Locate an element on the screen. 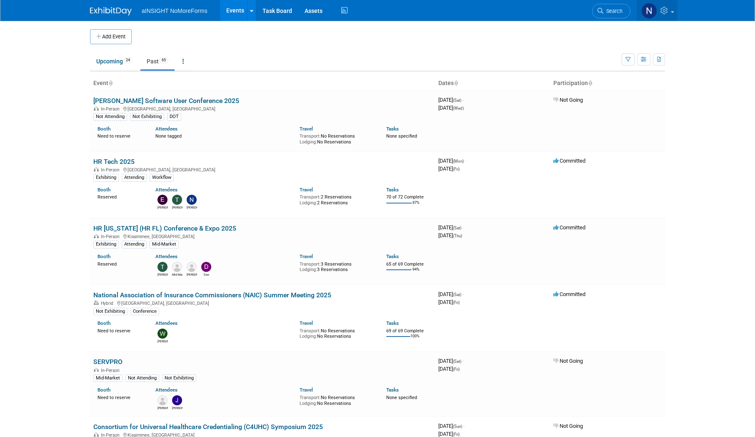 The image size is (755, 437). img: Jay Holland is located at coordinates (177, 400).